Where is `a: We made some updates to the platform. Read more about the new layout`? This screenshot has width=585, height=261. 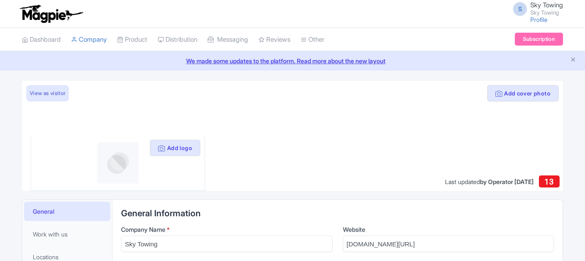 a: We made some updates to the platform. Read more about the new layout is located at coordinates (292, 61).